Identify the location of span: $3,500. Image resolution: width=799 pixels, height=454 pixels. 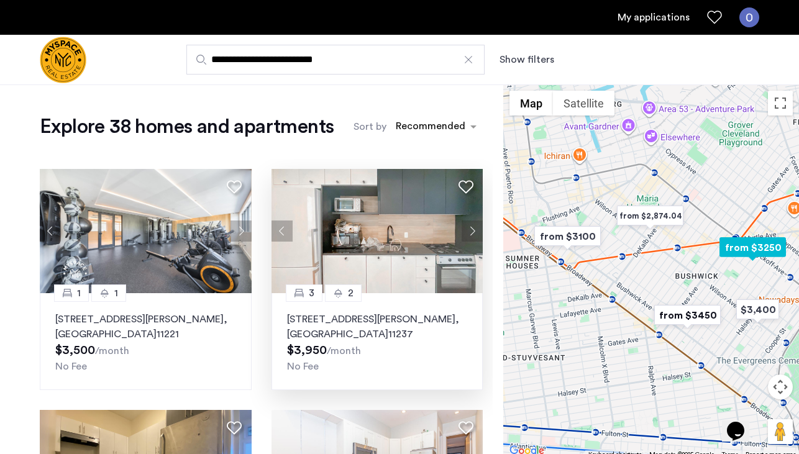
(75, 350).